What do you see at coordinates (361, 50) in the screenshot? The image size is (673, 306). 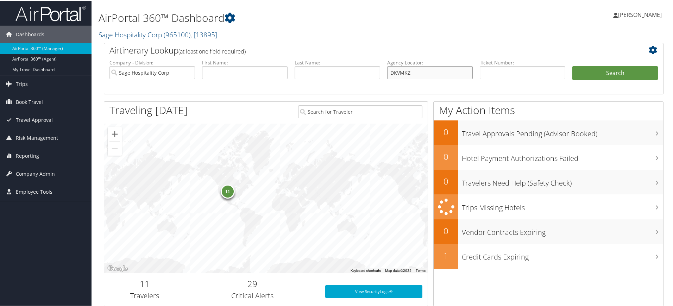 I see `h2: Airtinerary Lookup` at bounding box center [361, 50].